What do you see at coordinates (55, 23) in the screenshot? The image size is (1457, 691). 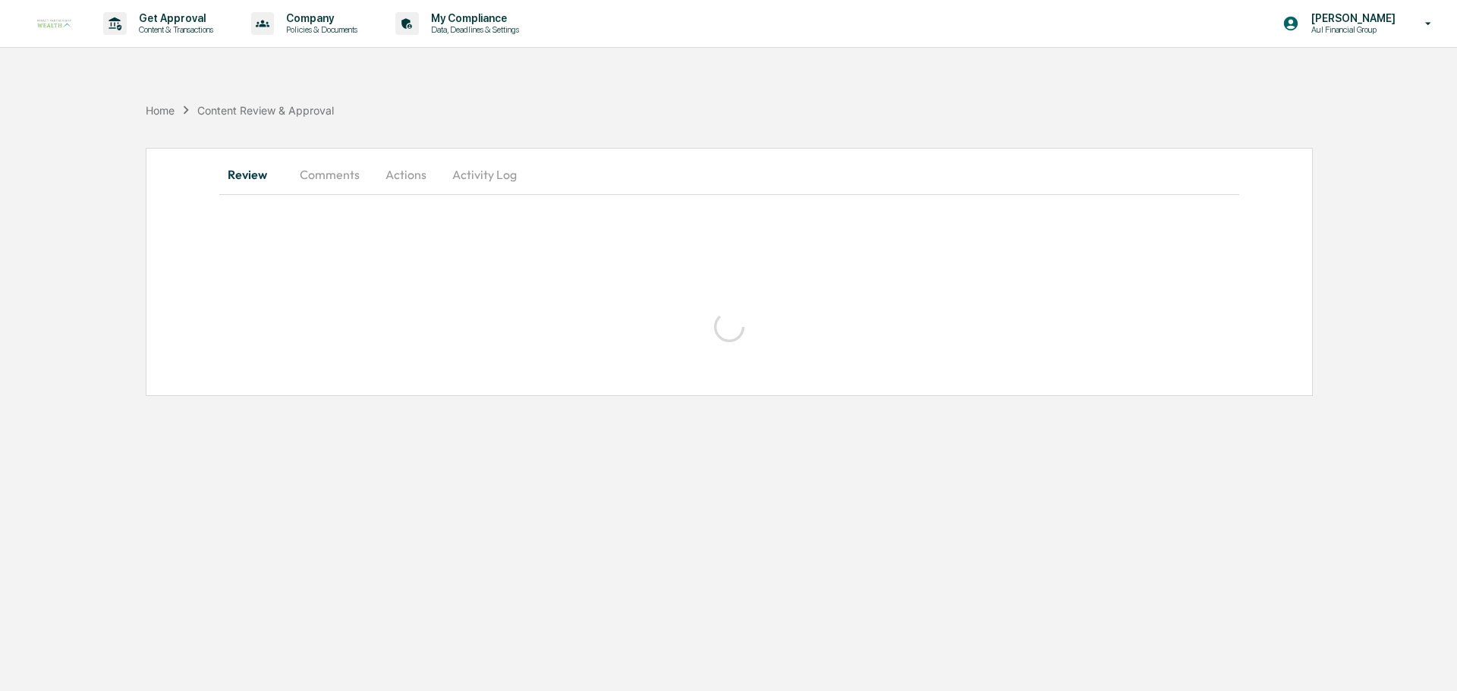 I see `img: logo` at bounding box center [55, 23].